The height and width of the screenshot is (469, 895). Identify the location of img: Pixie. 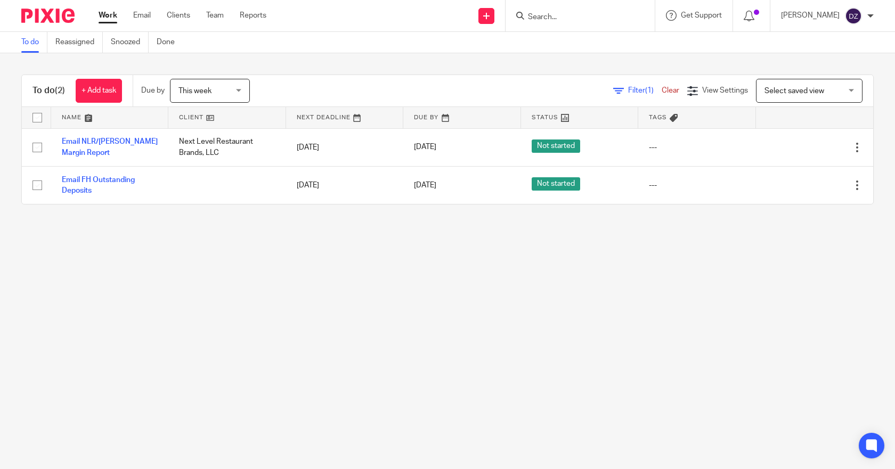
(48, 15).